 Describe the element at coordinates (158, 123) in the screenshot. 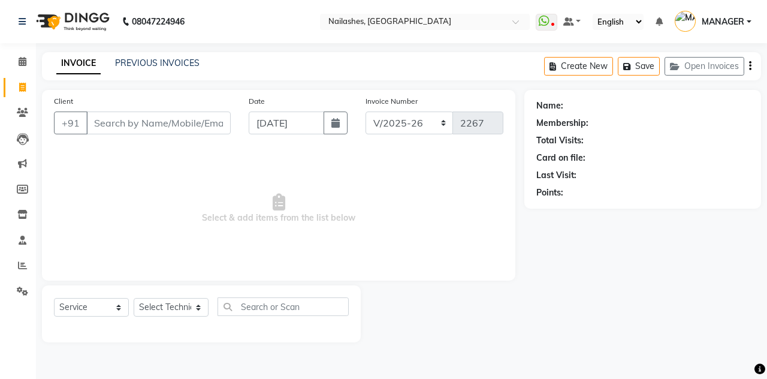

I see `input: Search by Name/Mobile/Email/Code` at that location.